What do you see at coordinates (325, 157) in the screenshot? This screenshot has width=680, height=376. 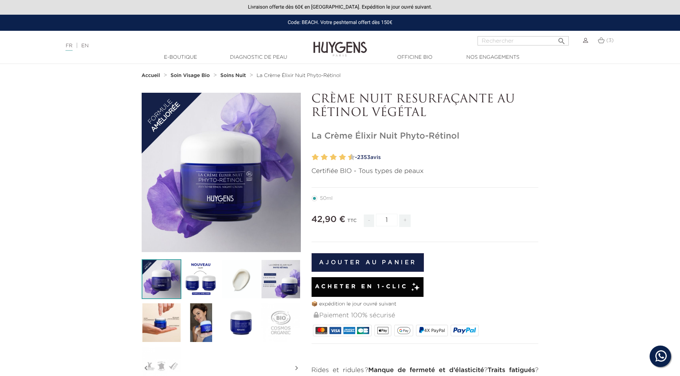 I see `label: 4` at bounding box center [325, 157].